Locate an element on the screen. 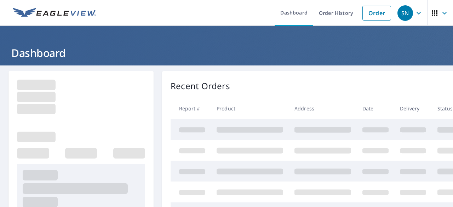 This screenshot has height=207, width=453. a: Order is located at coordinates (377, 13).